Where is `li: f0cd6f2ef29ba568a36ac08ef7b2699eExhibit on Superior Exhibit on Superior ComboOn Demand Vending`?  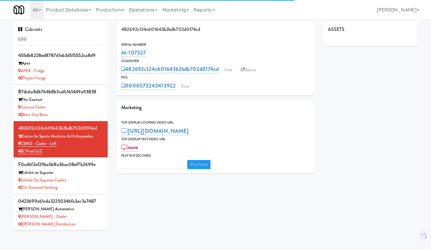 li: f0cd6f2ef29ba568a36ac08ef7b2699eExhibit on Superior Exhibit on Superior ComboOn Demand Vending is located at coordinates (61, 175).